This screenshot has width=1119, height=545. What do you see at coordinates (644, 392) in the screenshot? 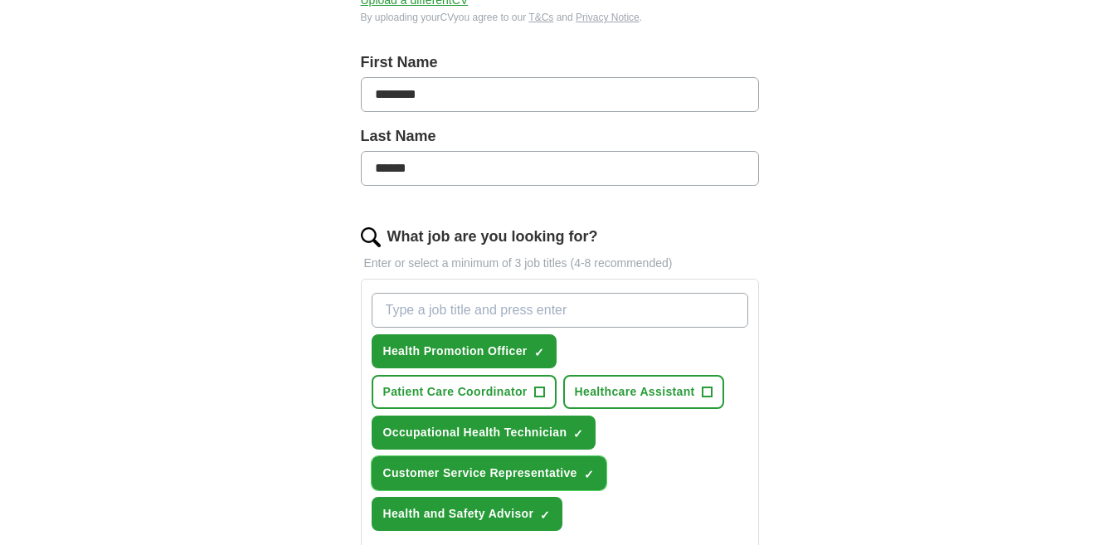
I see `button: Healthcare Assistant` at bounding box center [644, 392].